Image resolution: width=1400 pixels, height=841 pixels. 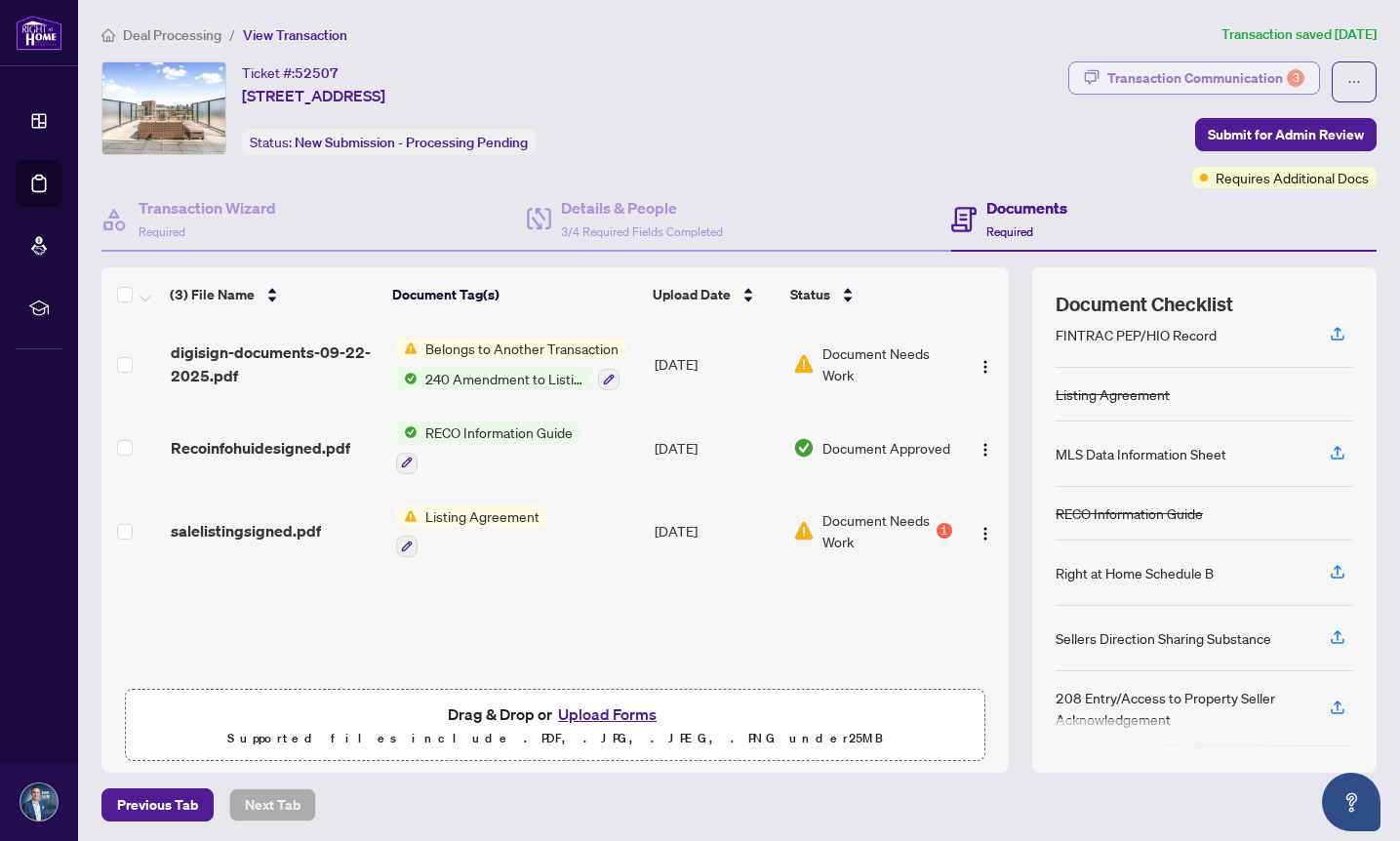 What do you see at coordinates (472, 532) in the screenshot?
I see `button: Status IconListing Agreement` at bounding box center [472, 532].